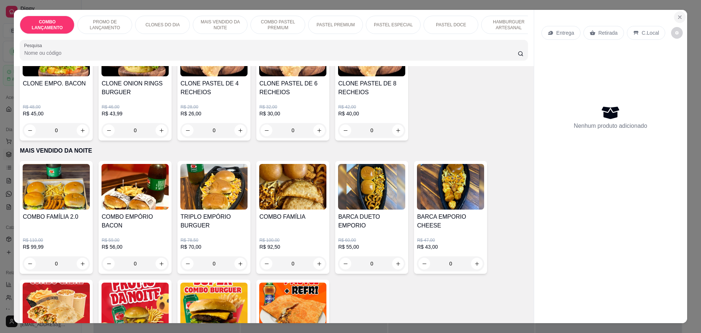 The width and height of the screenshot is (701, 333). What do you see at coordinates (135, 221) in the screenshot?
I see `h4: COMBO EMPÓRIO BACON` at bounding box center [135, 221].